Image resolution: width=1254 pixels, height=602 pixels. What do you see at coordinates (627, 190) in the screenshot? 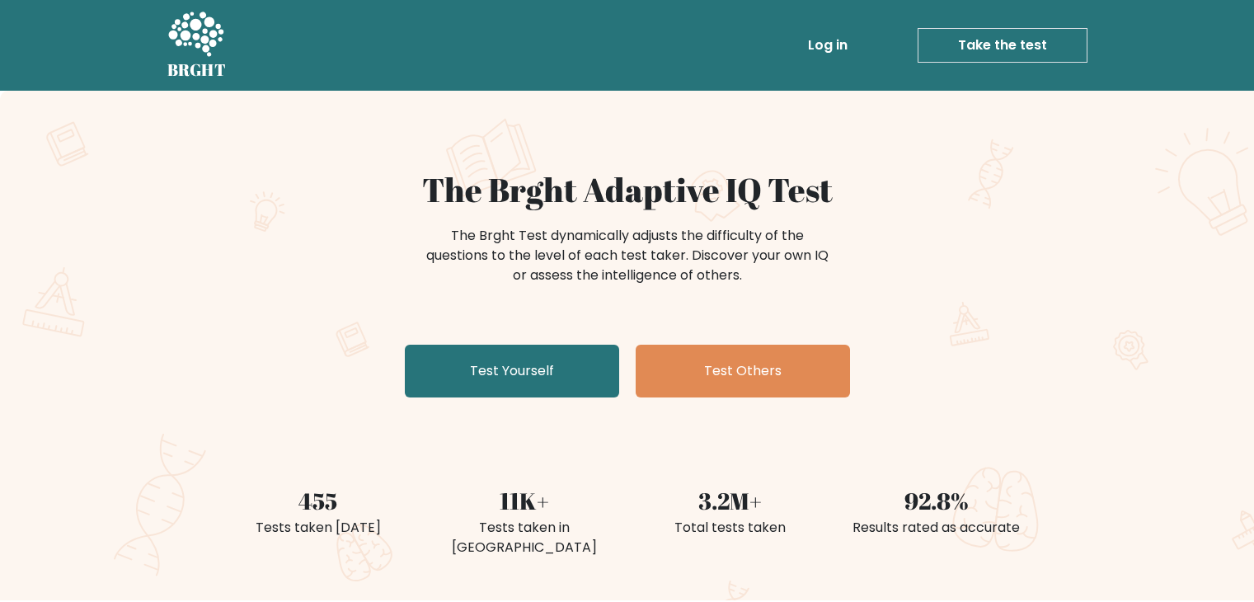
I see `h1: The Brght Adaptive IQ Test` at bounding box center [627, 190].